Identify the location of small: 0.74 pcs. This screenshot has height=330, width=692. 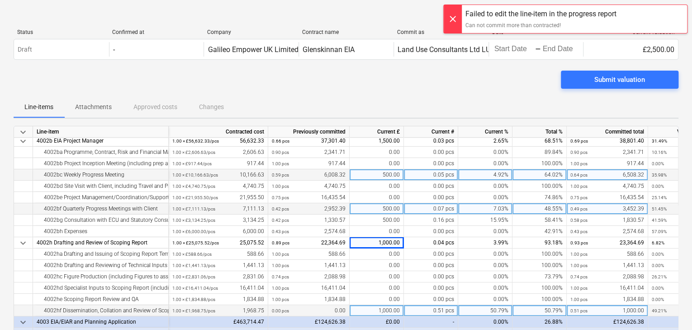
(280, 276).